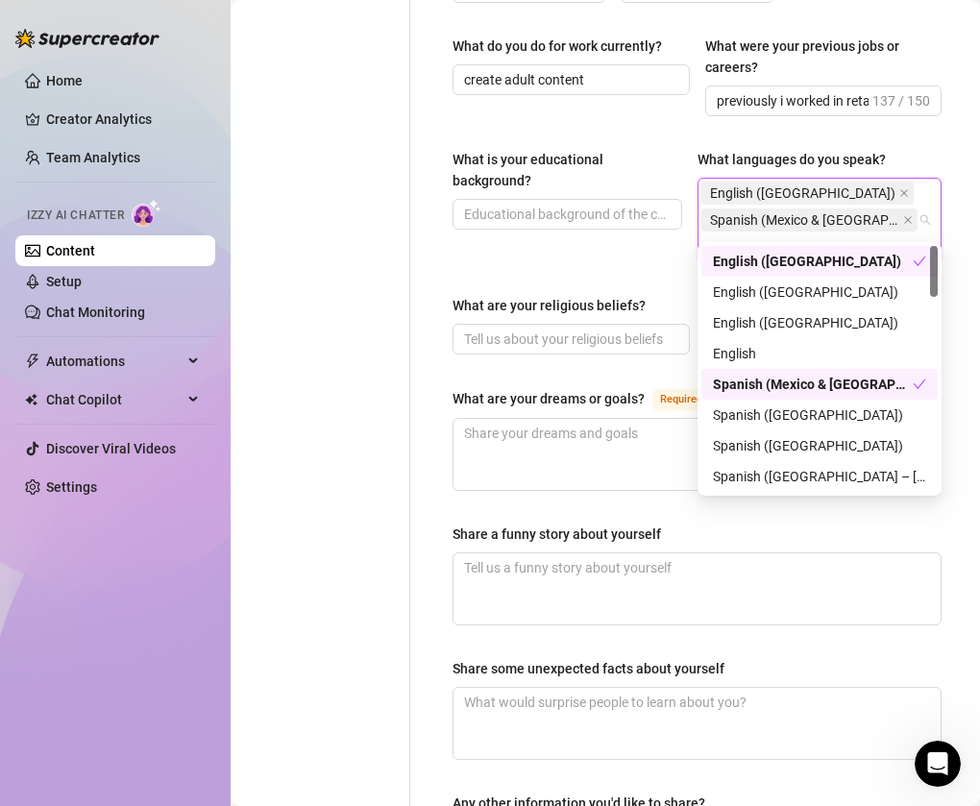 The width and height of the screenshot is (980, 806). Describe the element at coordinates (33, 361) in the screenshot. I see `span: thunderbolt` at that location.